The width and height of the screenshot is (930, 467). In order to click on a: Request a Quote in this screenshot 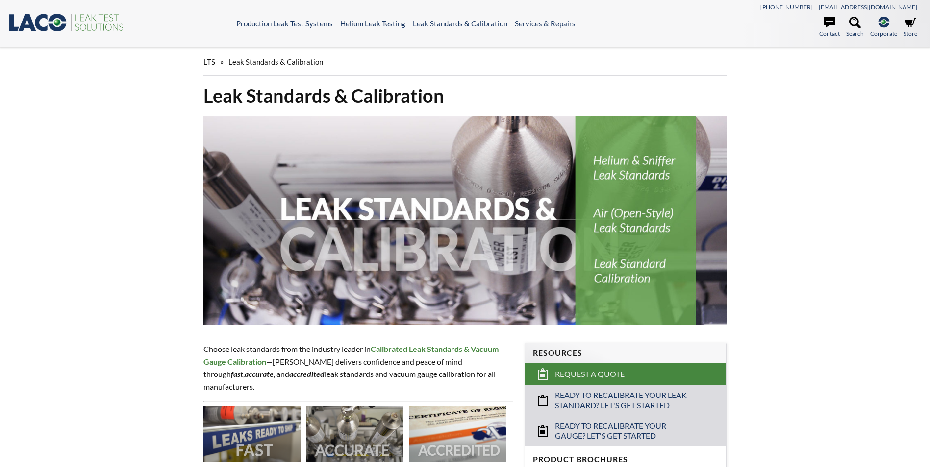, I will do `click(625, 374)`.